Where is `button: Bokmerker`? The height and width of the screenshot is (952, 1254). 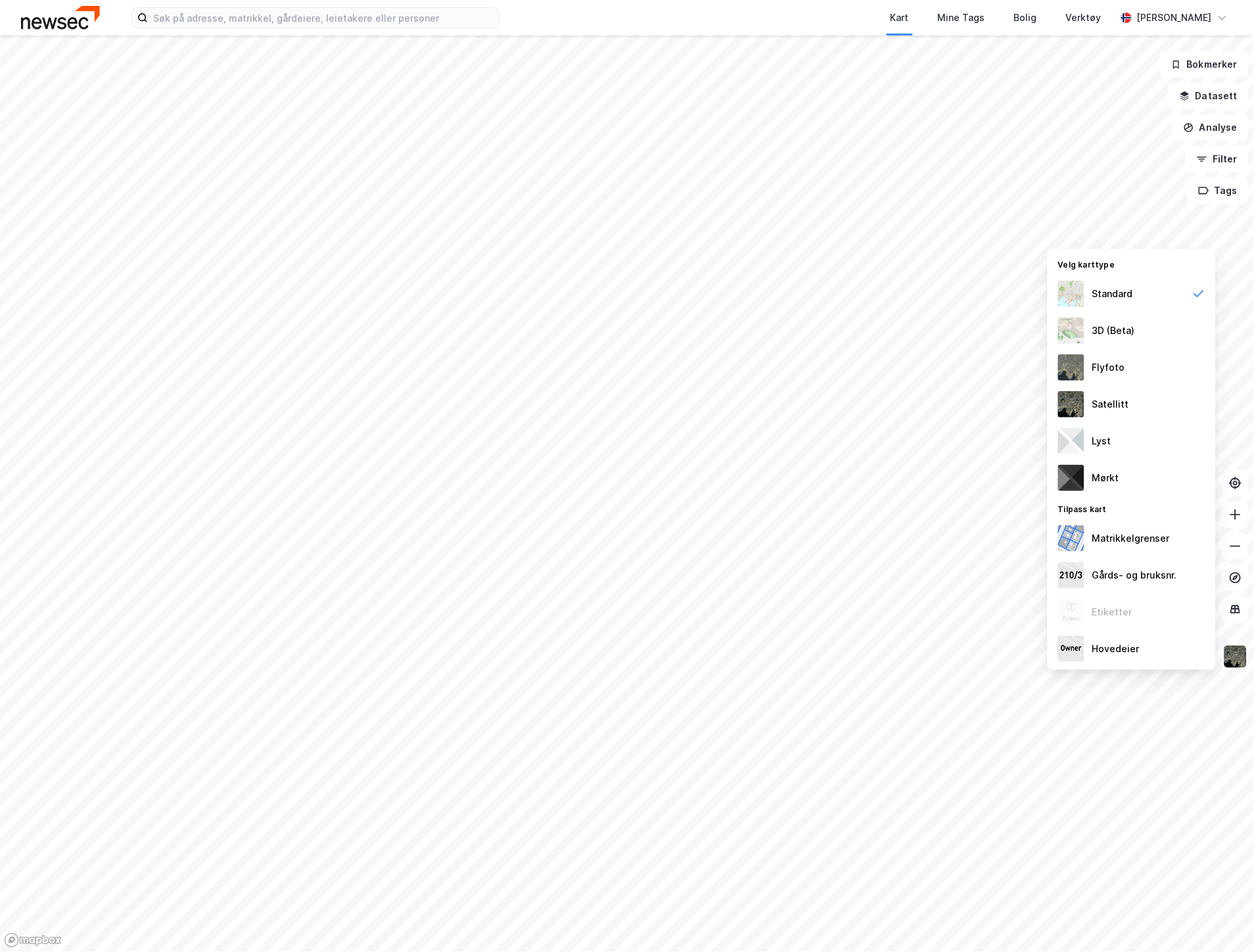
button: Bokmerker is located at coordinates (1204, 65).